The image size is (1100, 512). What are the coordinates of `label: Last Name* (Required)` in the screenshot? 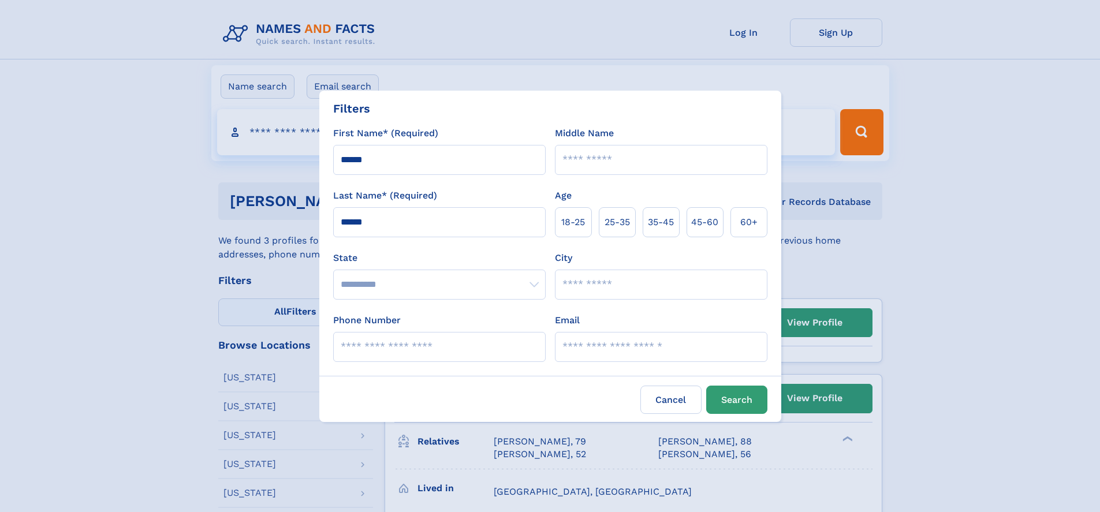 It's located at (385, 196).